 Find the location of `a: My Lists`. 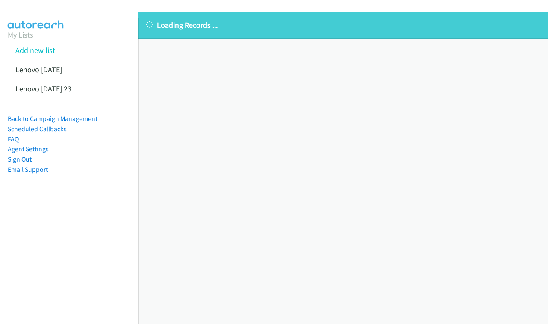

a: My Lists is located at coordinates (21, 35).